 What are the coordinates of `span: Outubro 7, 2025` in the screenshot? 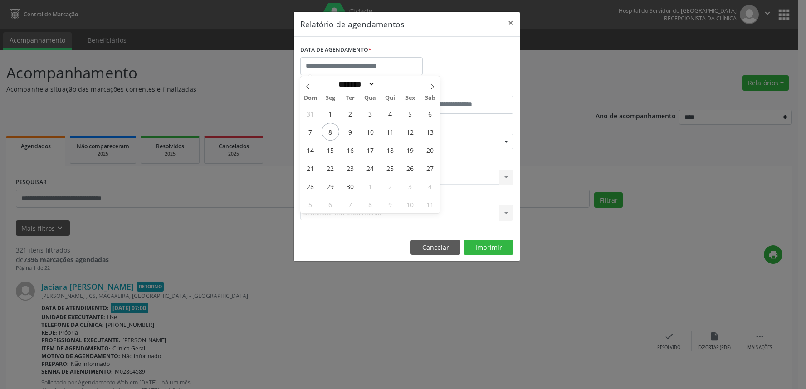 It's located at (350, 204).